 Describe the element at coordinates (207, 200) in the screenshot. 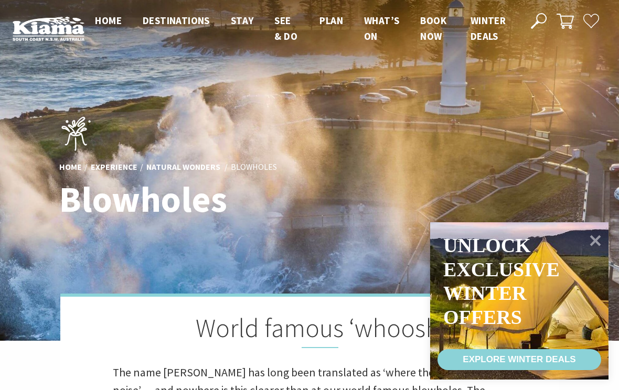

I see `h1: Blowholes` at that location.